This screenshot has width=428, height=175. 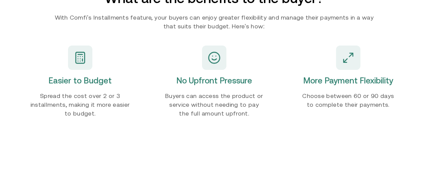 I want to click on p: Choose between 60 or 90 days to complete their payments., so click(x=348, y=101).